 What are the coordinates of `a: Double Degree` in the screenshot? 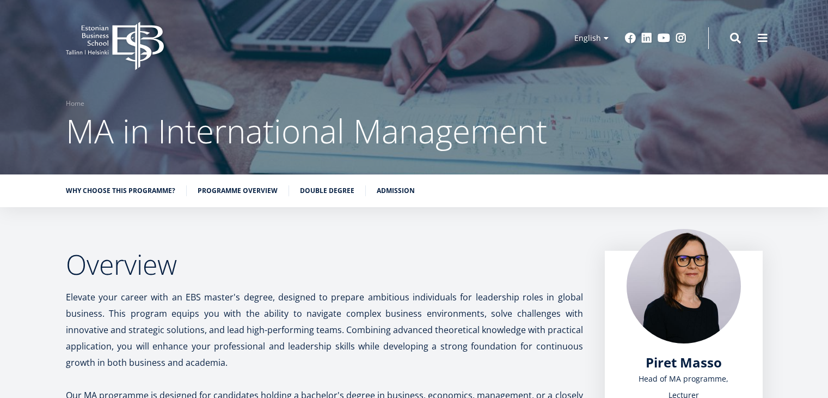 It's located at (327, 191).